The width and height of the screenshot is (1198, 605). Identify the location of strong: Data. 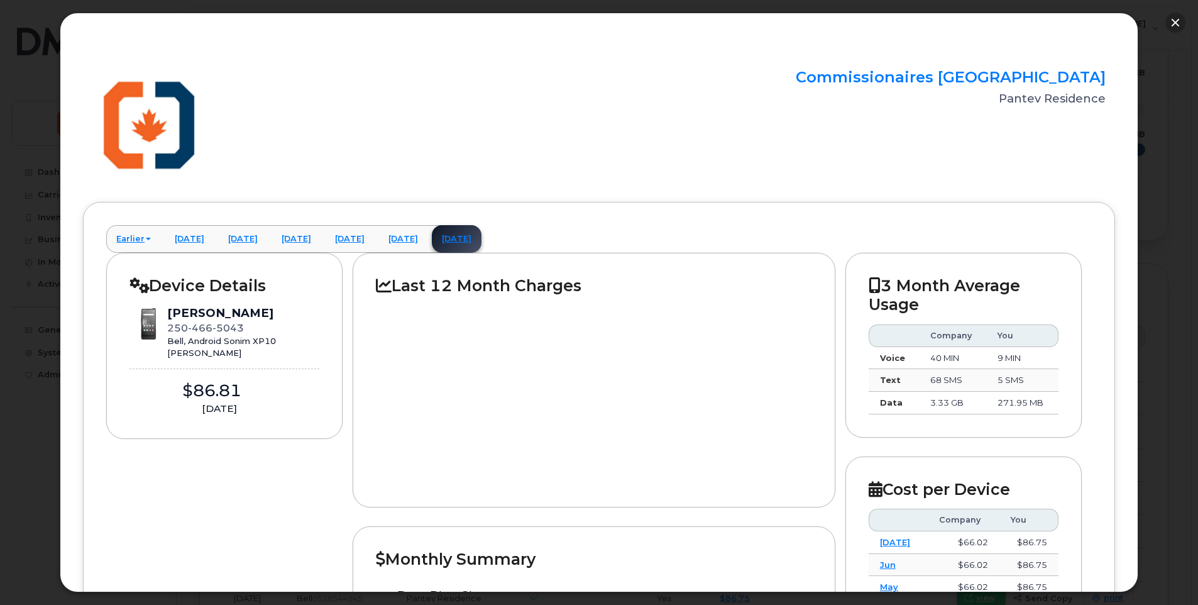
(891, 402).